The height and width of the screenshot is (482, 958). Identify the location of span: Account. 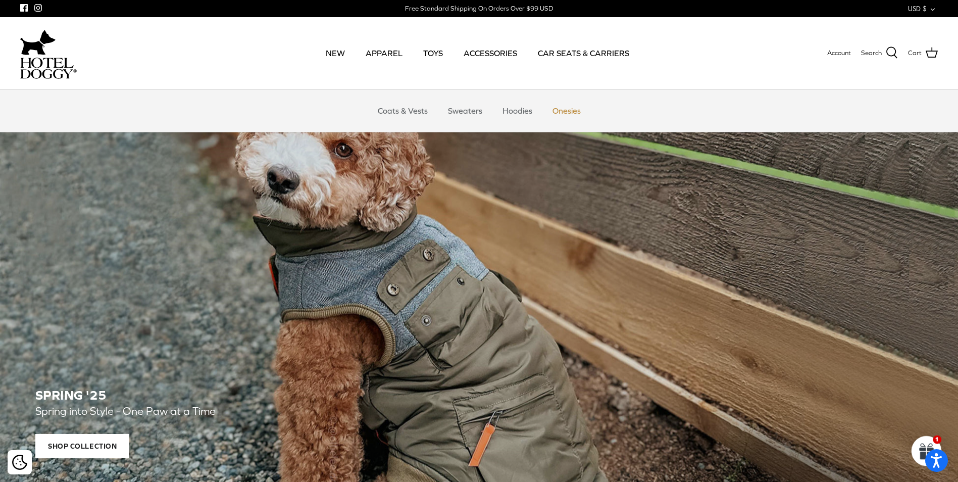
(839, 53).